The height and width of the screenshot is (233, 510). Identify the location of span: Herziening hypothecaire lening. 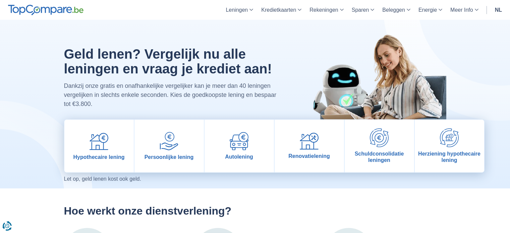
(449, 157).